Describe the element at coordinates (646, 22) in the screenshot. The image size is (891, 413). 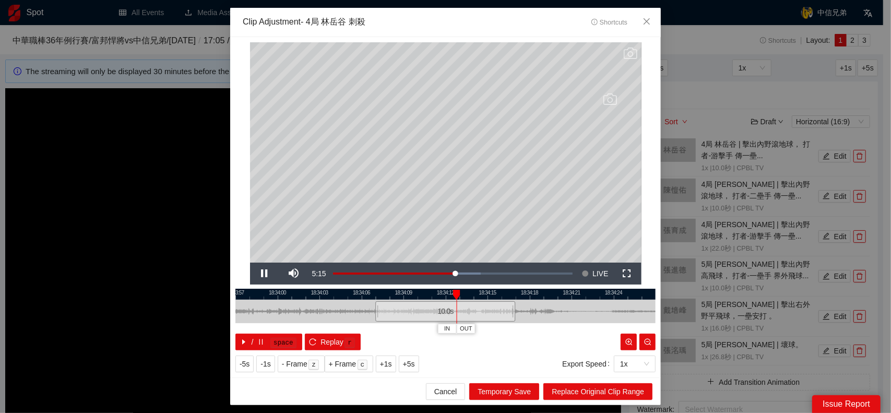
I see `button: Close` at that location.